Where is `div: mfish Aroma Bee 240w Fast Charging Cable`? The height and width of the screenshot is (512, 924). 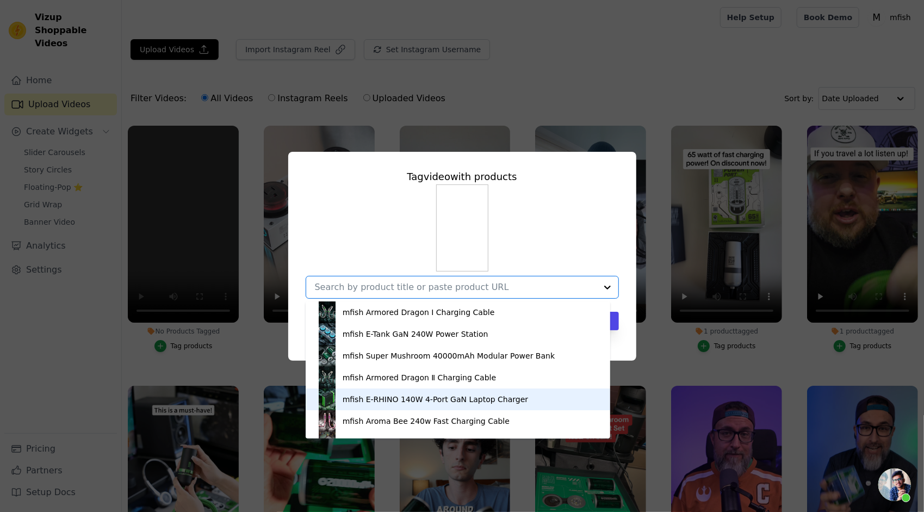
div: mfish Aroma Bee 240w Fast Charging Cable is located at coordinates (426, 421).